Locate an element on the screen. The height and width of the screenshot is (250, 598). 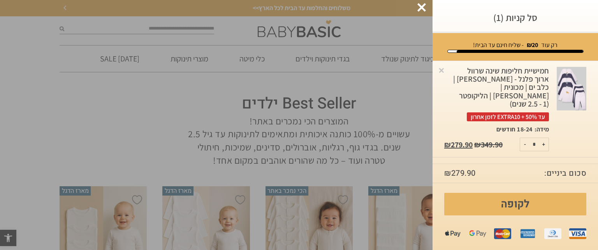
button: zendesk chatHave questions? We're here to help! is located at coordinates (51, 34).